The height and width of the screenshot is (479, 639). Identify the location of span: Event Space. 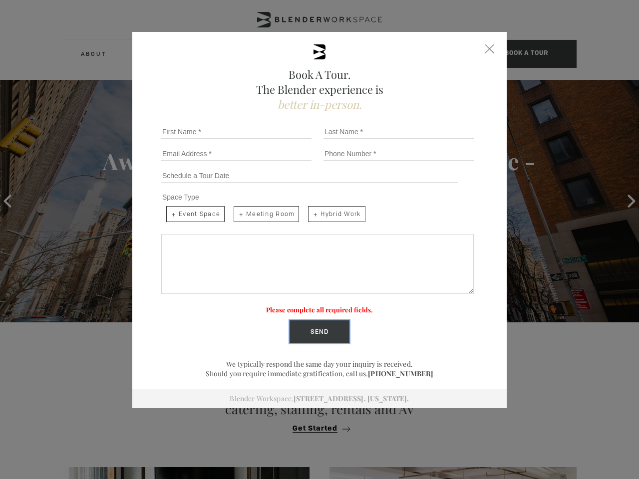
(195, 214).